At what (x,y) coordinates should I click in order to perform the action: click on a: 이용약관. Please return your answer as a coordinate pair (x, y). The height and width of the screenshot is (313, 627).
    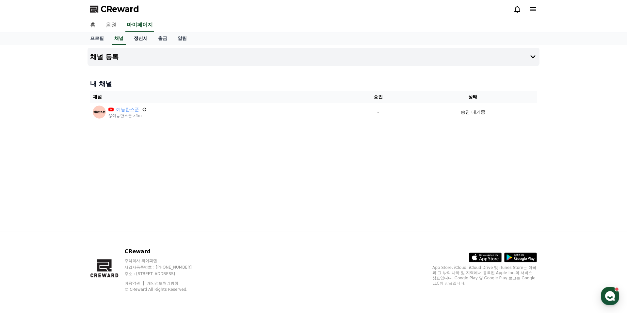
    Looking at the image, I should click on (135, 283).